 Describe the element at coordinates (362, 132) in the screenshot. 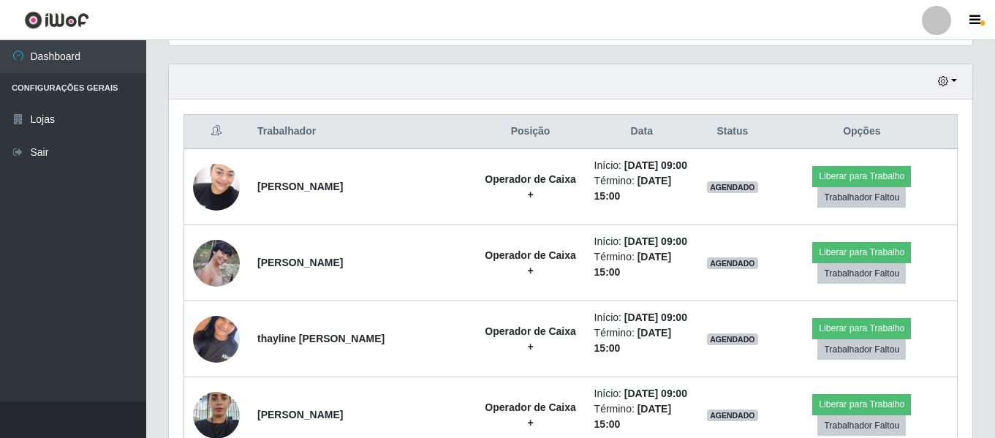

I see `th: Trabalhador` at that location.